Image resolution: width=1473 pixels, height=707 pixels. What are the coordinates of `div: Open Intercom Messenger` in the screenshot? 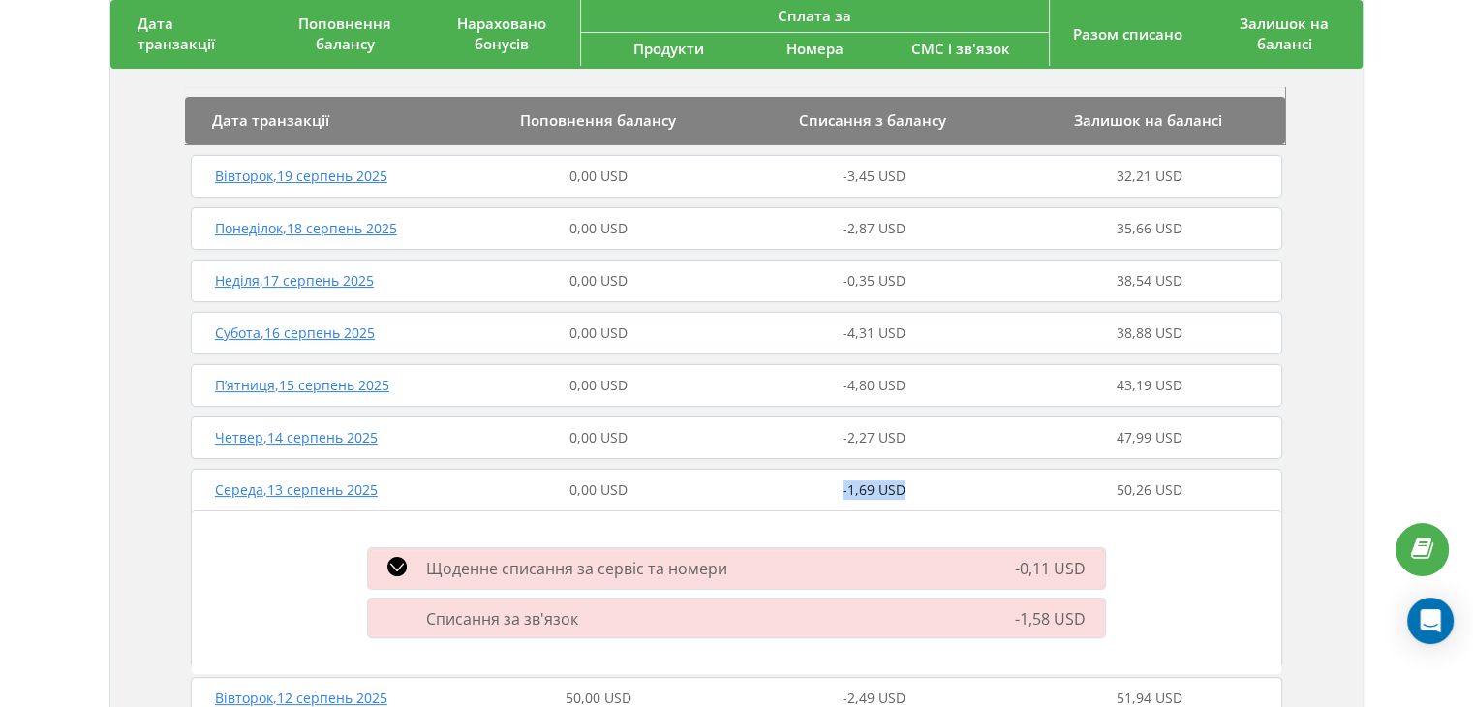 It's located at (1430, 621).